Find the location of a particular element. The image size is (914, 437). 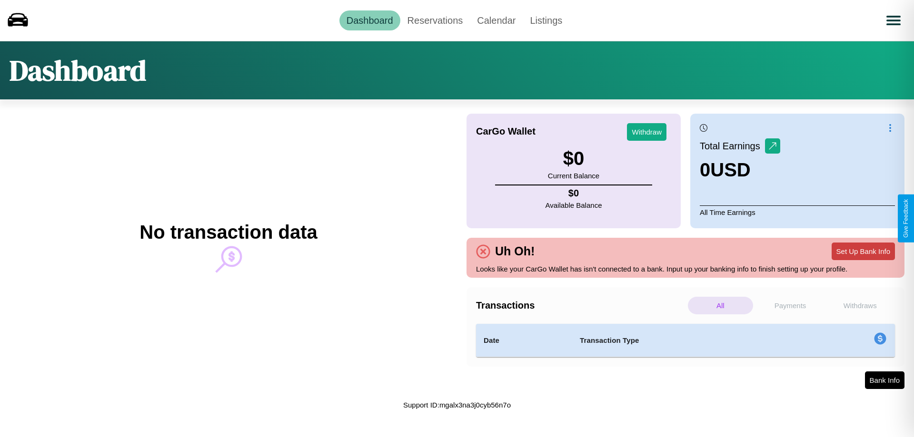

a: Dashboard is located at coordinates (370, 20).